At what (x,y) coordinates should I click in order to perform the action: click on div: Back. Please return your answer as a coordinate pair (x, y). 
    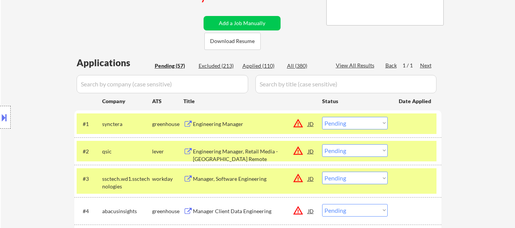
    Looking at the image, I should click on (391, 66).